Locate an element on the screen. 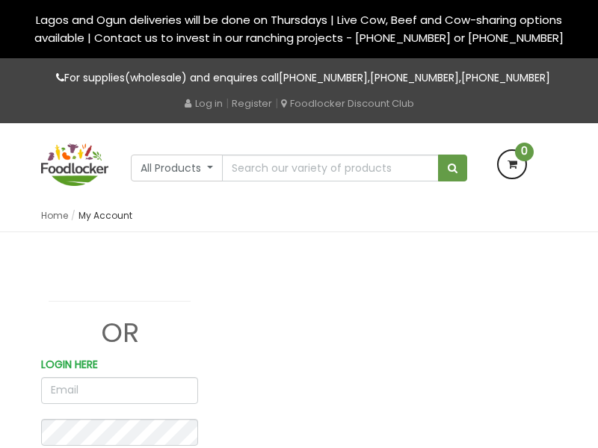 The image size is (598, 448). a: Foodlocker Discount Club is located at coordinates (347, 103).